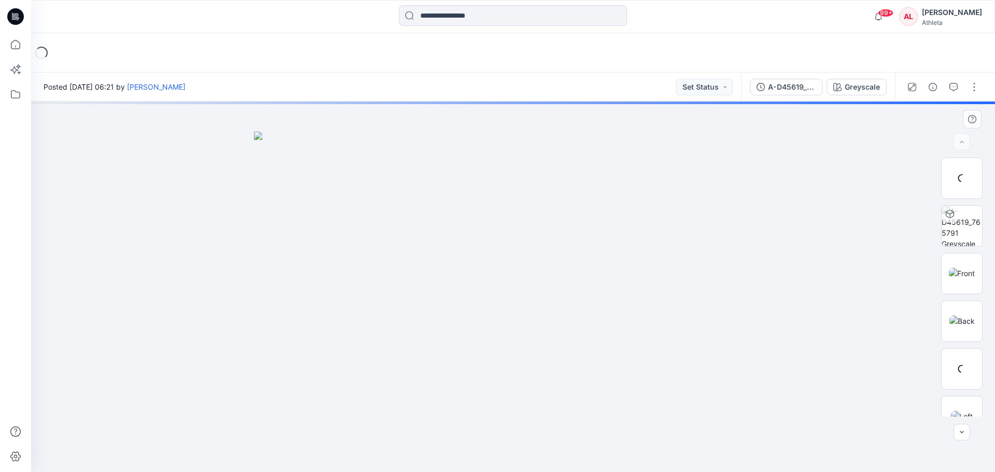 Image resolution: width=995 pixels, height=472 pixels. What do you see at coordinates (792, 87) in the screenshot?
I see `div: A-D45619_765791` at bounding box center [792, 87].